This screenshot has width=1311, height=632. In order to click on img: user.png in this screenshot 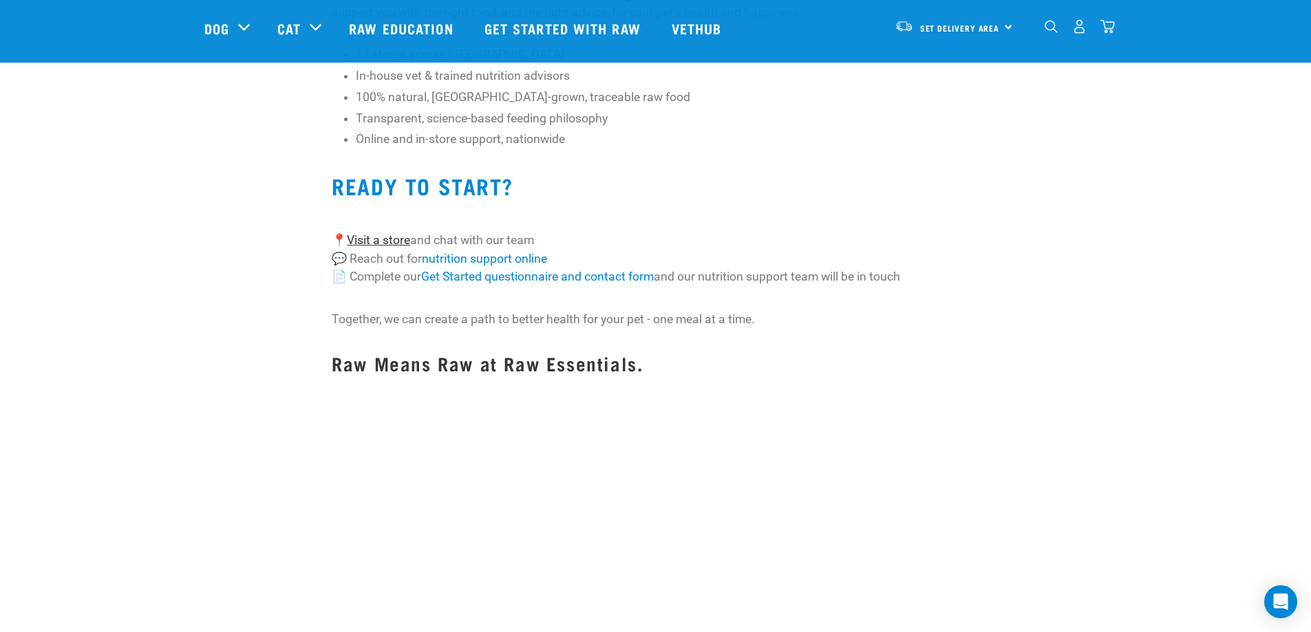, I will do `click(1079, 26)`.